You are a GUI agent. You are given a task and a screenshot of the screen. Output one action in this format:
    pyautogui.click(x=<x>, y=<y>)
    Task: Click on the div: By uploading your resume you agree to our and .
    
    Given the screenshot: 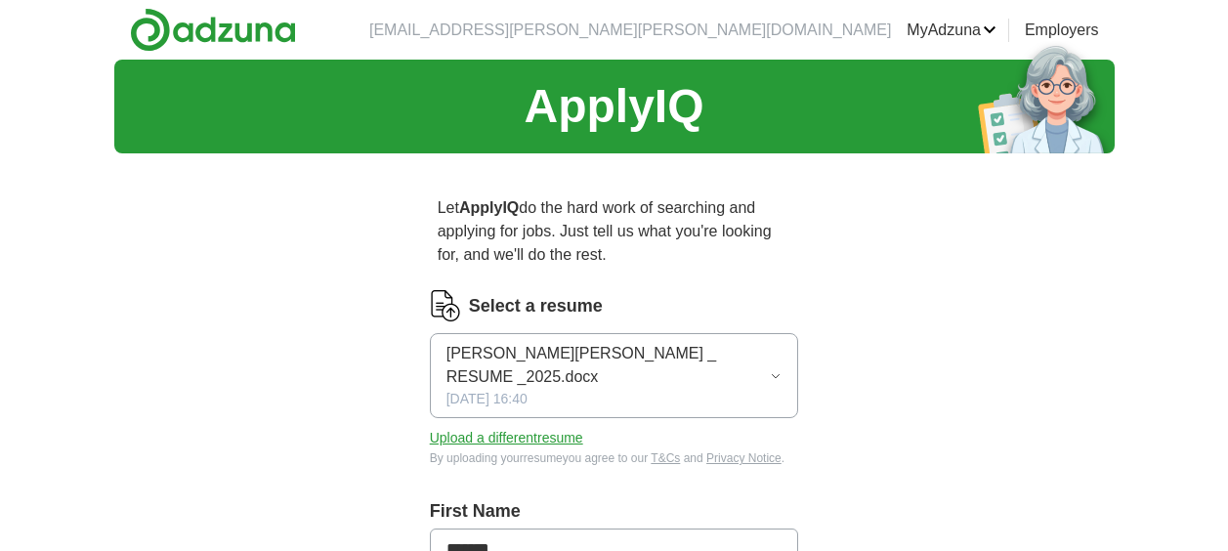 What is the action you would take?
    pyautogui.click(x=614, y=458)
    